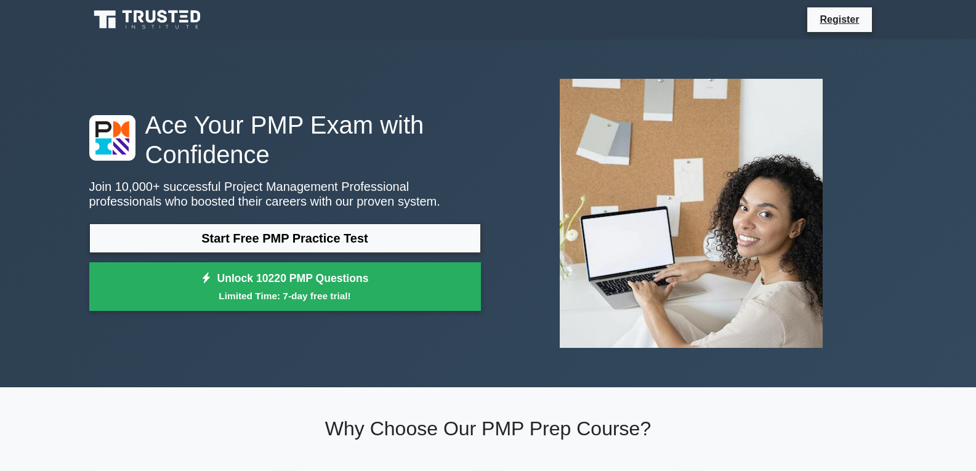 The image size is (976, 471). What do you see at coordinates (285, 296) in the screenshot?
I see `small: Limited Time: 7-day free trial!` at bounding box center [285, 296].